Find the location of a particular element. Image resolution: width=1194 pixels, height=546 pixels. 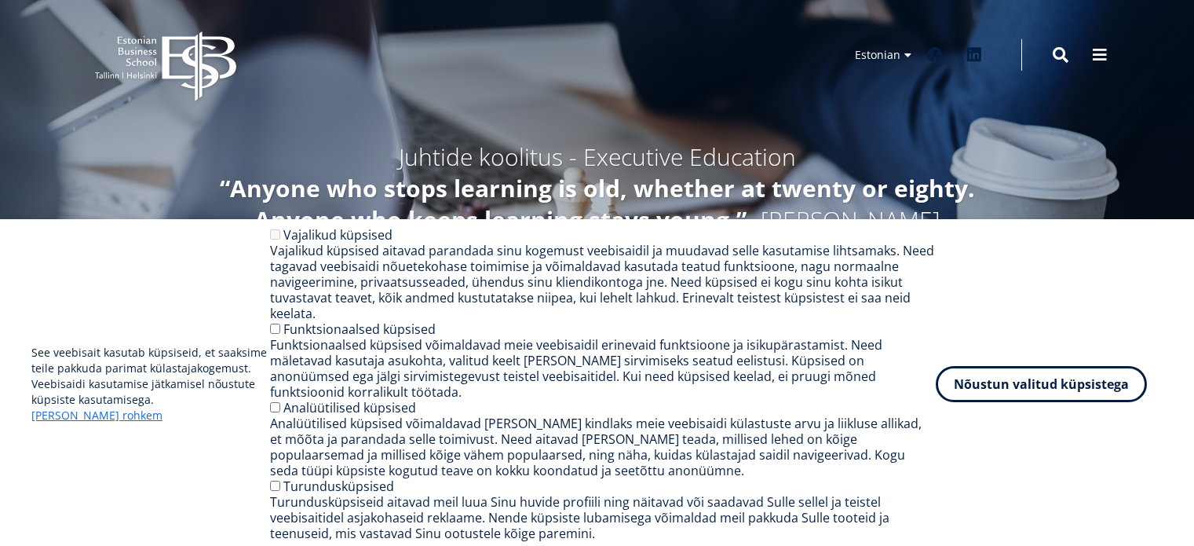

a: Facebook is located at coordinates (935, 55).